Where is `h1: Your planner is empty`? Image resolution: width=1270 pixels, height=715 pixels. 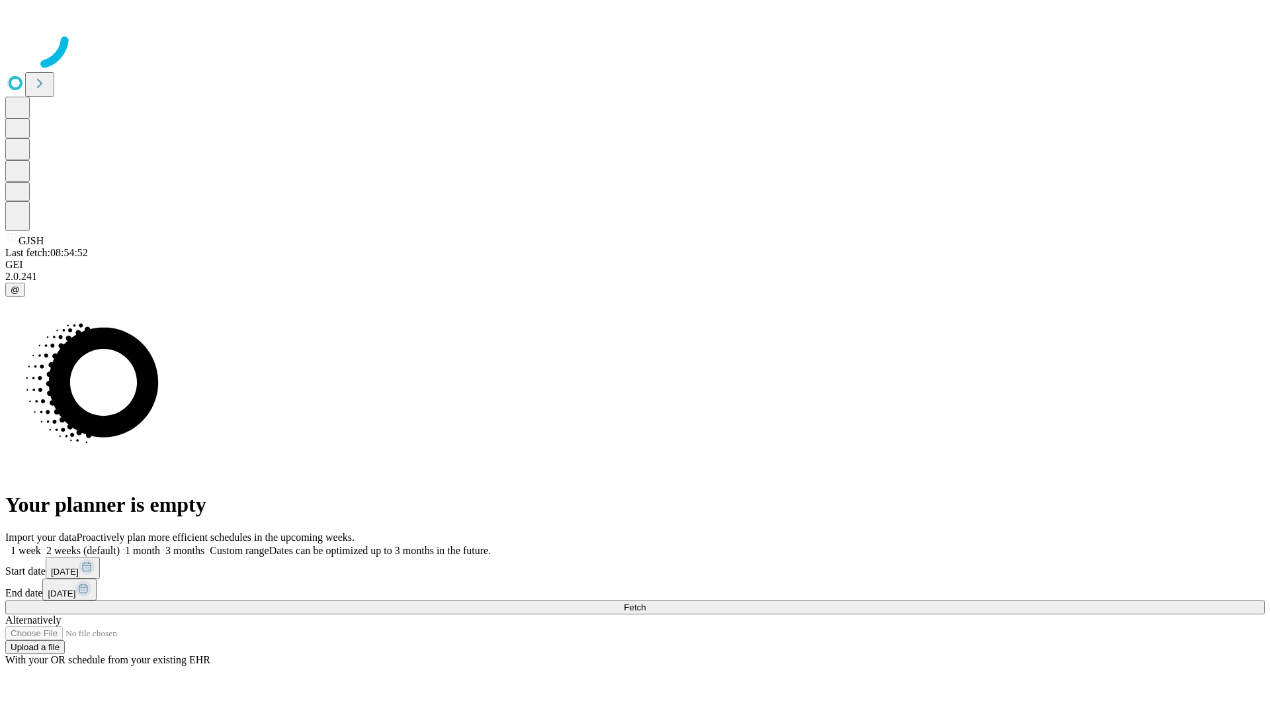
h1: Your planner is empty is located at coordinates (635, 504).